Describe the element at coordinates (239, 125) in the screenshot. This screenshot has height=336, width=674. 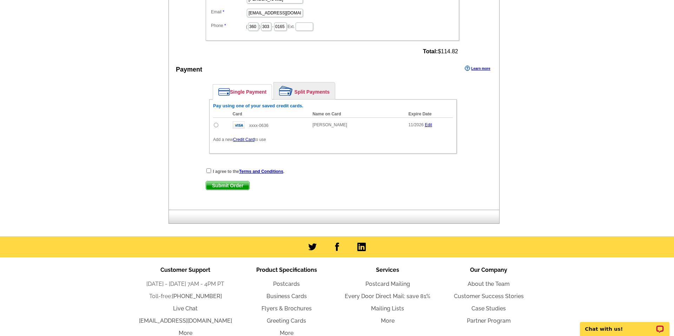
I see `img: visa.gif` at that location.